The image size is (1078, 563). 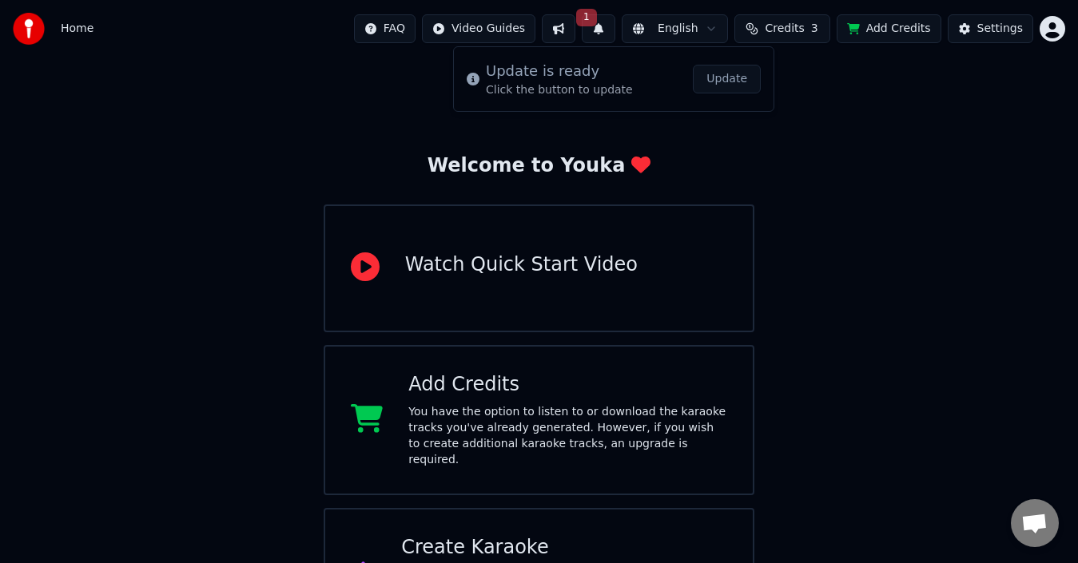 I want to click on span: 1, so click(x=587, y=18).